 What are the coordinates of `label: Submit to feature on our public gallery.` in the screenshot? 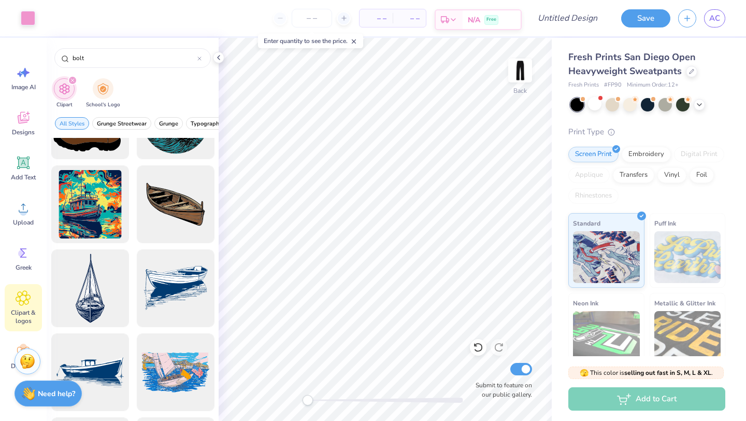 It's located at (501, 389).